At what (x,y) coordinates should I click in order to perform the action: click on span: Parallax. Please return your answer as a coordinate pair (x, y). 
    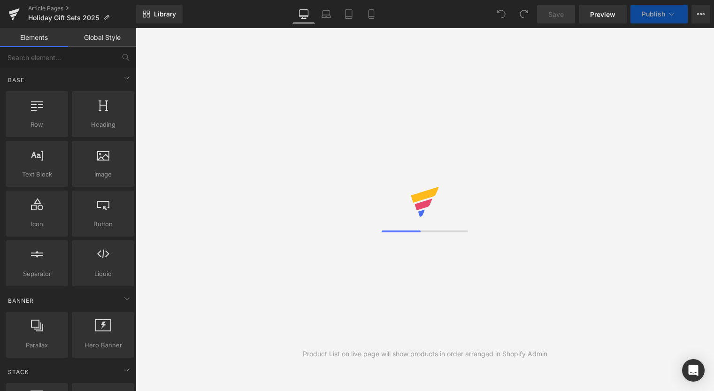
    Looking at the image, I should click on (37, 345).